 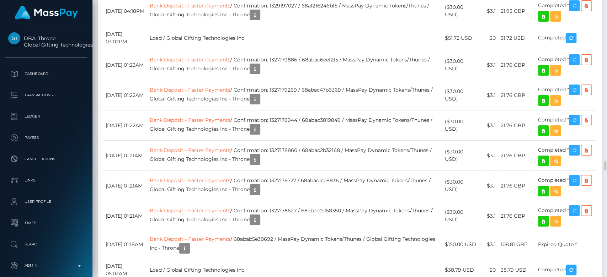 What do you see at coordinates (566, 245) in the screenshot?
I see `td: Expired Quote *` at bounding box center [566, 245].